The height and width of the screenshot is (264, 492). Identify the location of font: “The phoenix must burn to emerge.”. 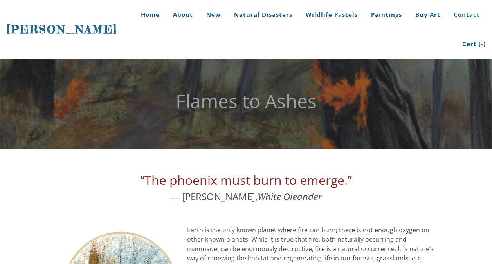
(246, 180).